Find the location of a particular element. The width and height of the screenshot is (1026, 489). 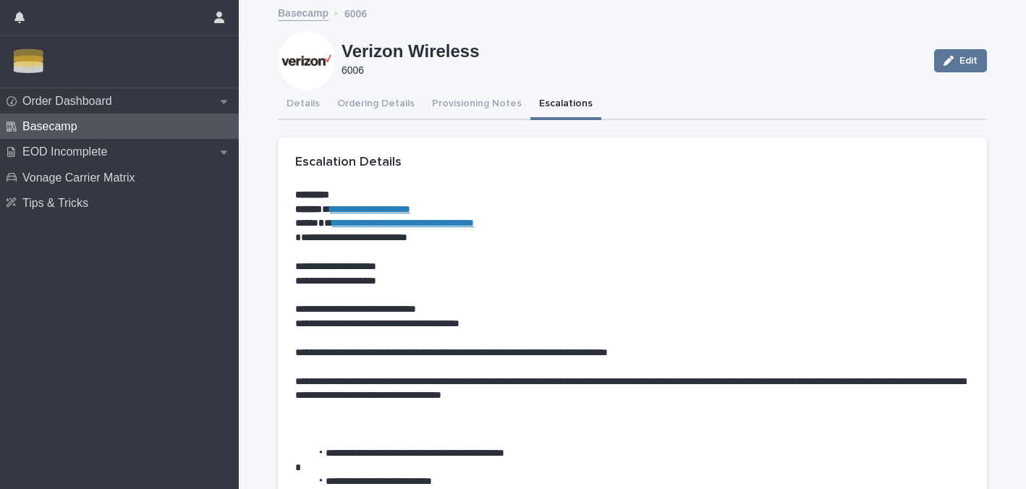

p: Basecamp is located at coordinates (53, 126).